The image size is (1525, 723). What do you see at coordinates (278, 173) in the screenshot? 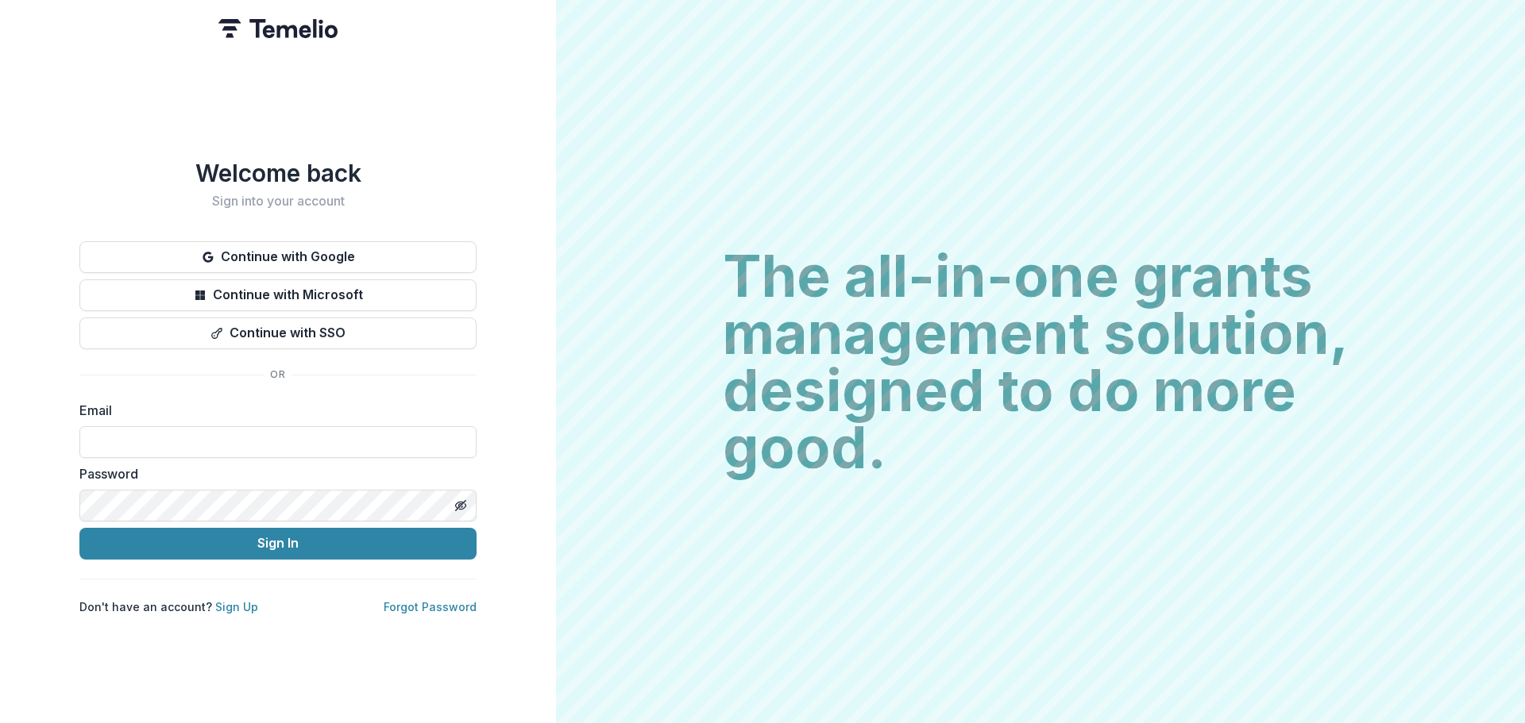
I see `h1: Welcome back` at bounding box center [278, 173].